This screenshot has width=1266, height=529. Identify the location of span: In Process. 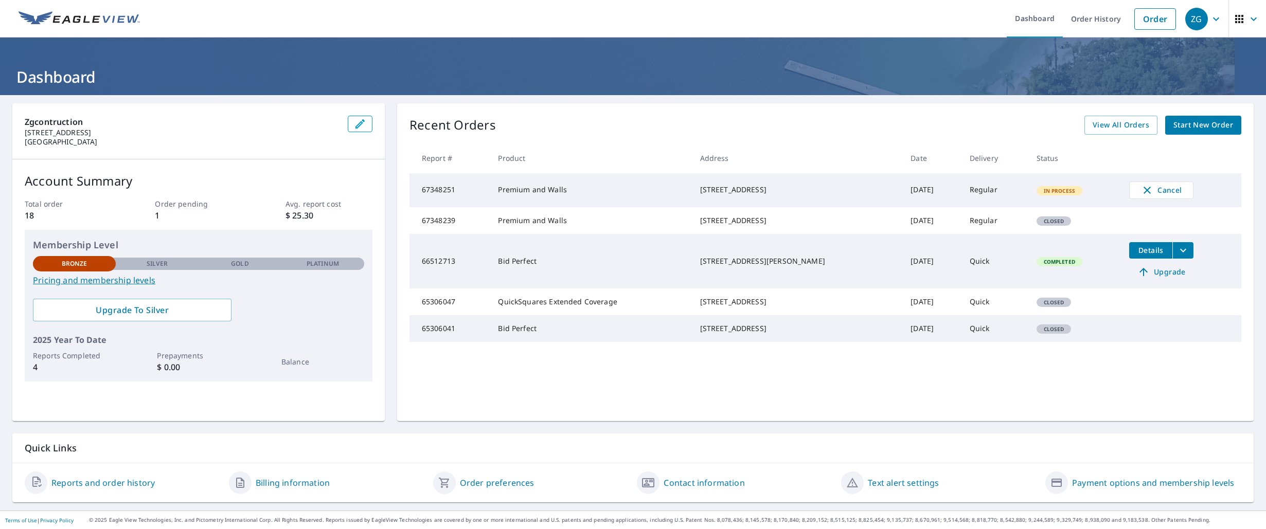
(1060, 191).